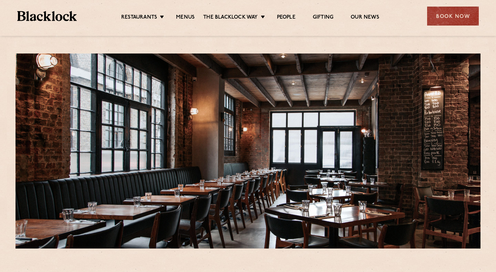 Image resolution: width=496 pixels, height=272 pixels. Describe the element at coordinates (139, 18) in the screenshot. I see `a: Restaurants` at that location.